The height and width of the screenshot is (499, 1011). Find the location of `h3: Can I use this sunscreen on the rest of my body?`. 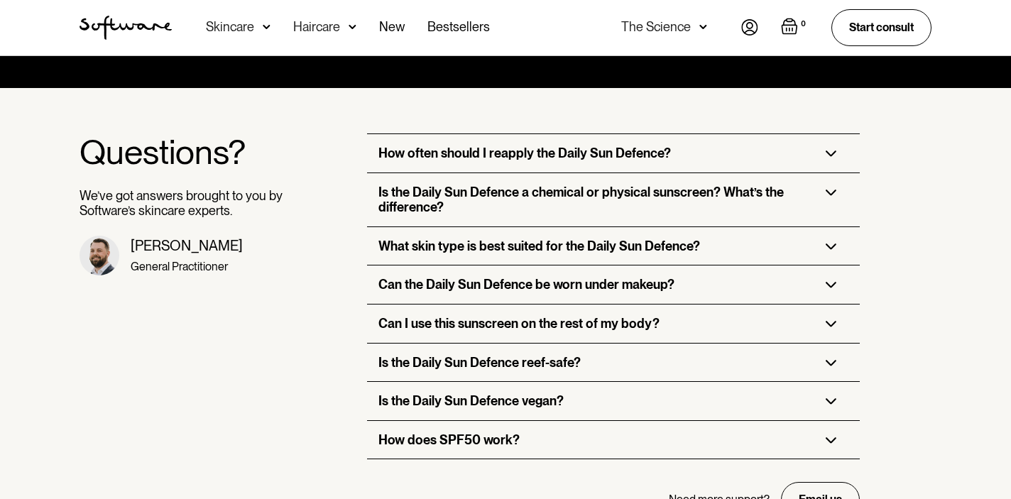

h3: Can I use this sunscreen on the rest of my body? is located at coordinates (519, 324).